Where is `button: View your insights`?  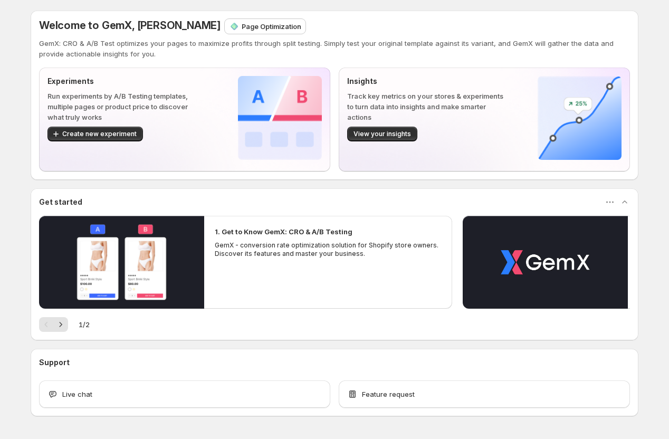 button: View your insights is located at coordinates (382, 134).